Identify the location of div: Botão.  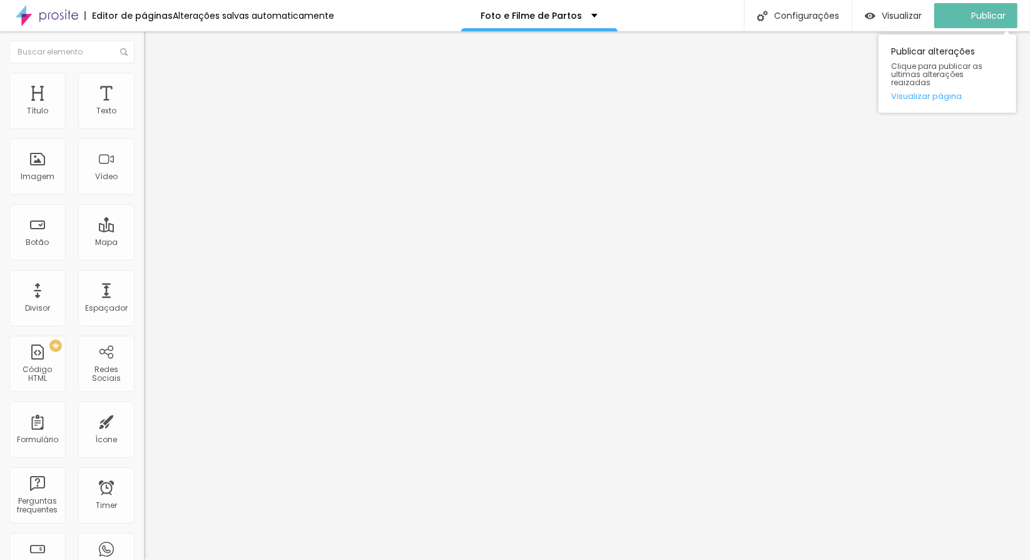
(38, 242).